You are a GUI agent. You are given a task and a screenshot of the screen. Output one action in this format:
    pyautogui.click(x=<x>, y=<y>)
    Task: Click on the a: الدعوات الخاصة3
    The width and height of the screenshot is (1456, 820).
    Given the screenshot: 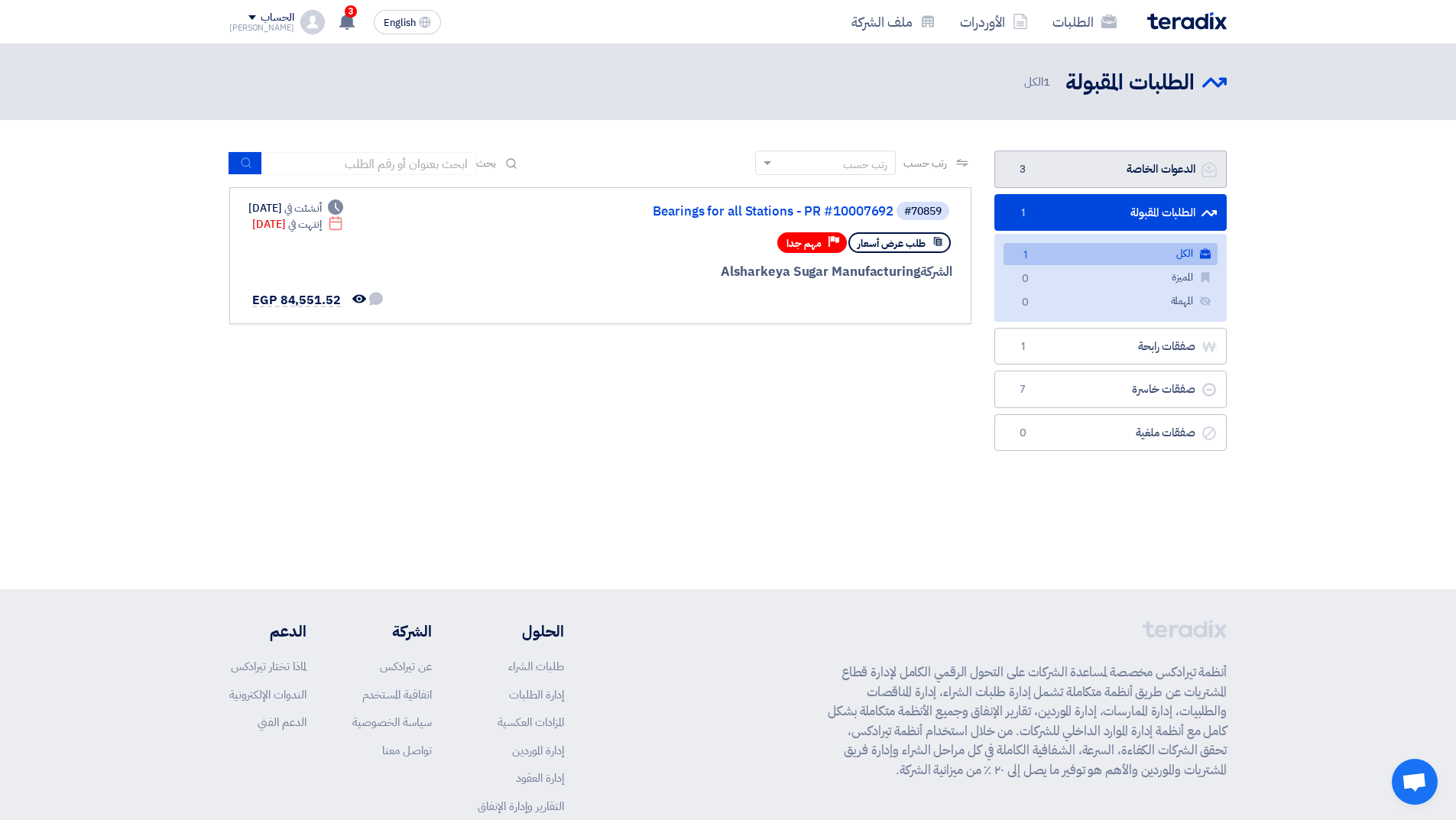 What is the action you would take?
    pyautogui.click(x=1110, y=169)
    